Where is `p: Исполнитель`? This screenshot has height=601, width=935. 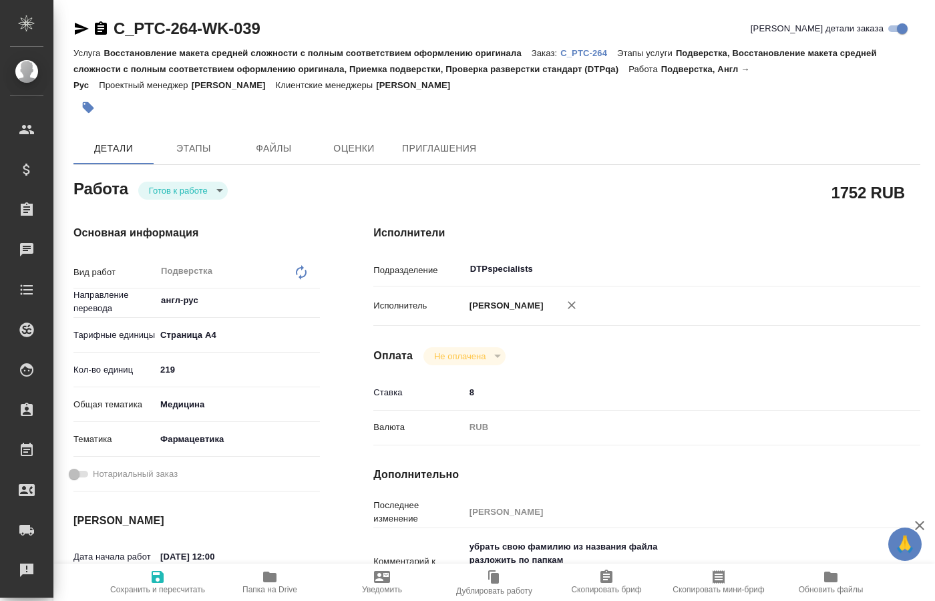
p: Исполнитель is located at coordinates (419, 306).